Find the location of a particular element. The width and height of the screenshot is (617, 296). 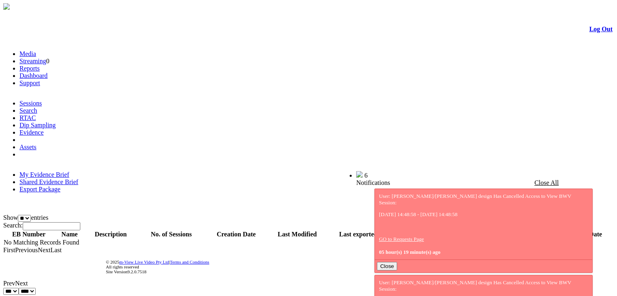

input: Search: is located at coordinates (52, 226).